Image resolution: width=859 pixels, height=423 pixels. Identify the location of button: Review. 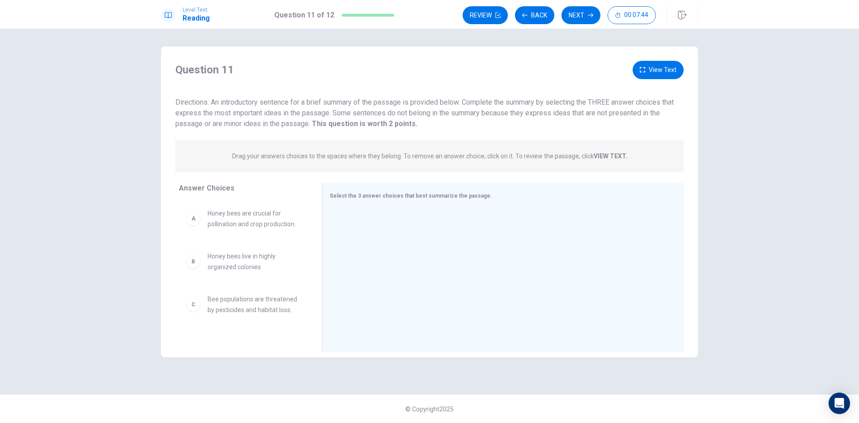
(485, 15).